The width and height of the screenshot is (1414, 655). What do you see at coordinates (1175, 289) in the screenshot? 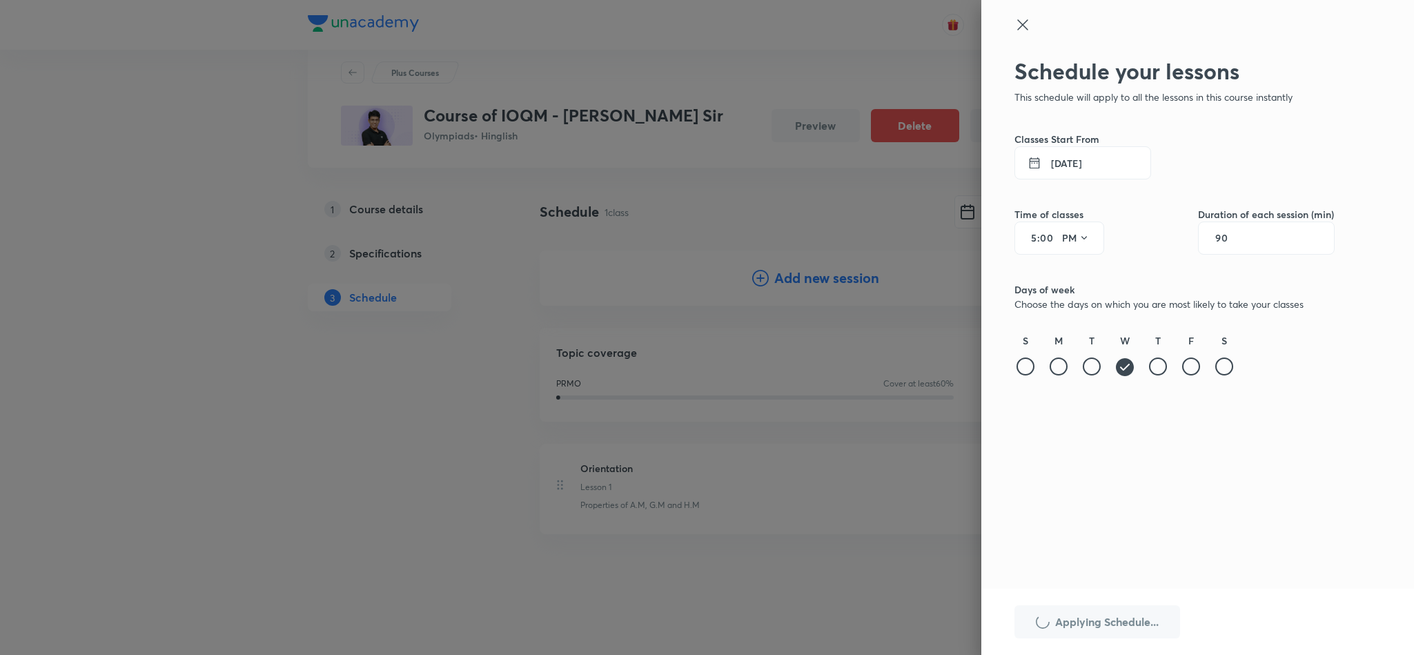
I see `h6: Days of week` at bounding box center [1175, 289].